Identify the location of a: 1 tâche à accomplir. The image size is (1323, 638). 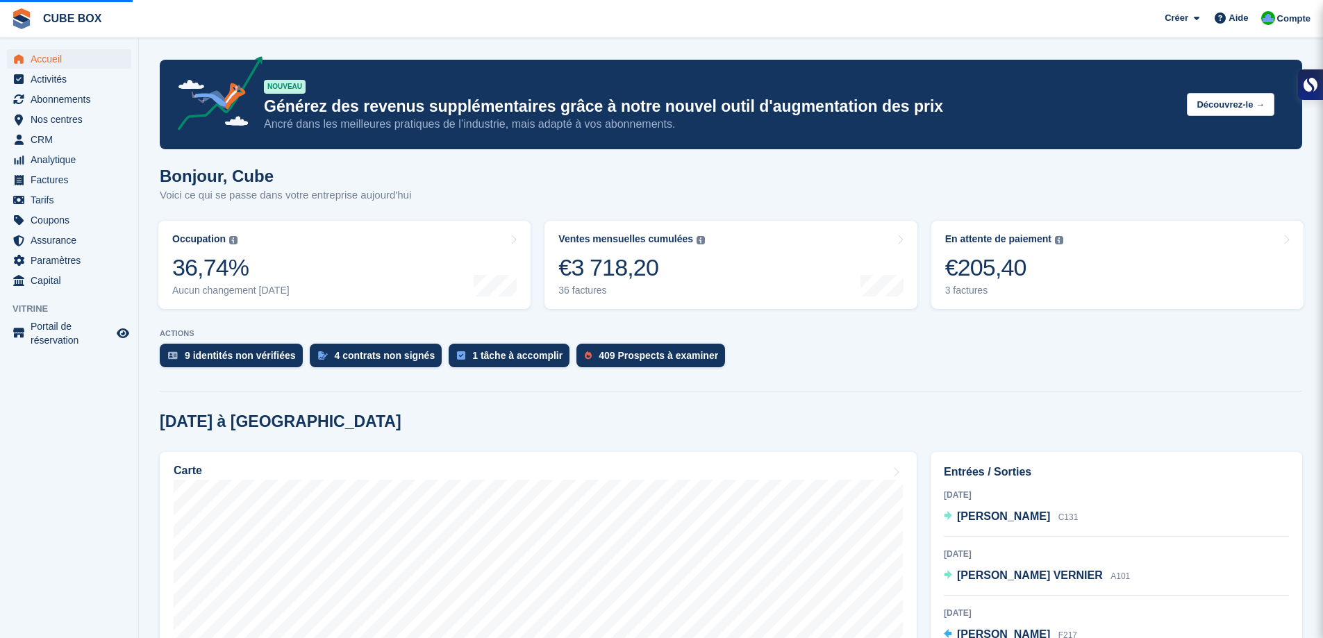
(513, 359).